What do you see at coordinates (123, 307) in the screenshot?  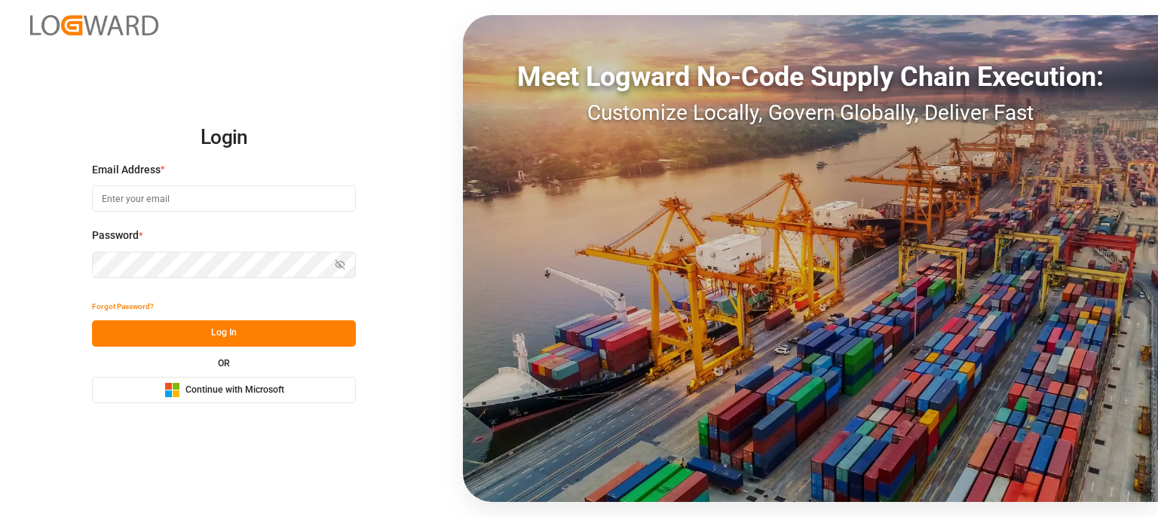 I see `button: Forgot Password?` at bounding box center [123, 307].